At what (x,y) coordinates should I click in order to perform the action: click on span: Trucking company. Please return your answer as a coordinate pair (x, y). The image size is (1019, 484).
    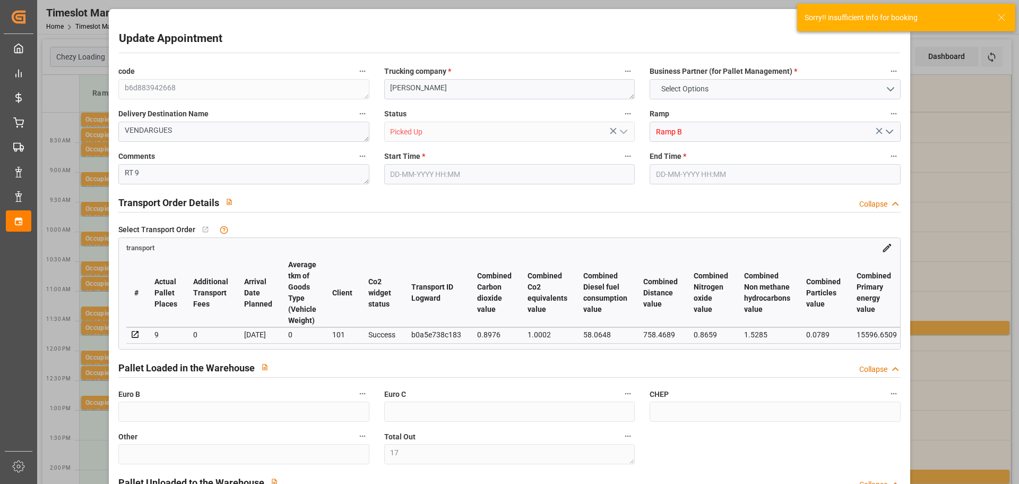
    Looking at the image, I should click on (418, 71).